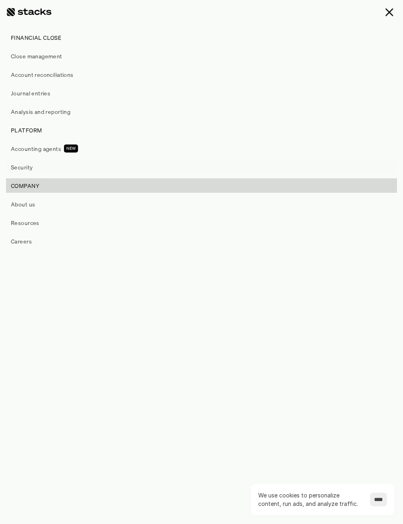 The width and height of the screenshot is (403, 524). I want to click on a: Security, so click(202, 167).